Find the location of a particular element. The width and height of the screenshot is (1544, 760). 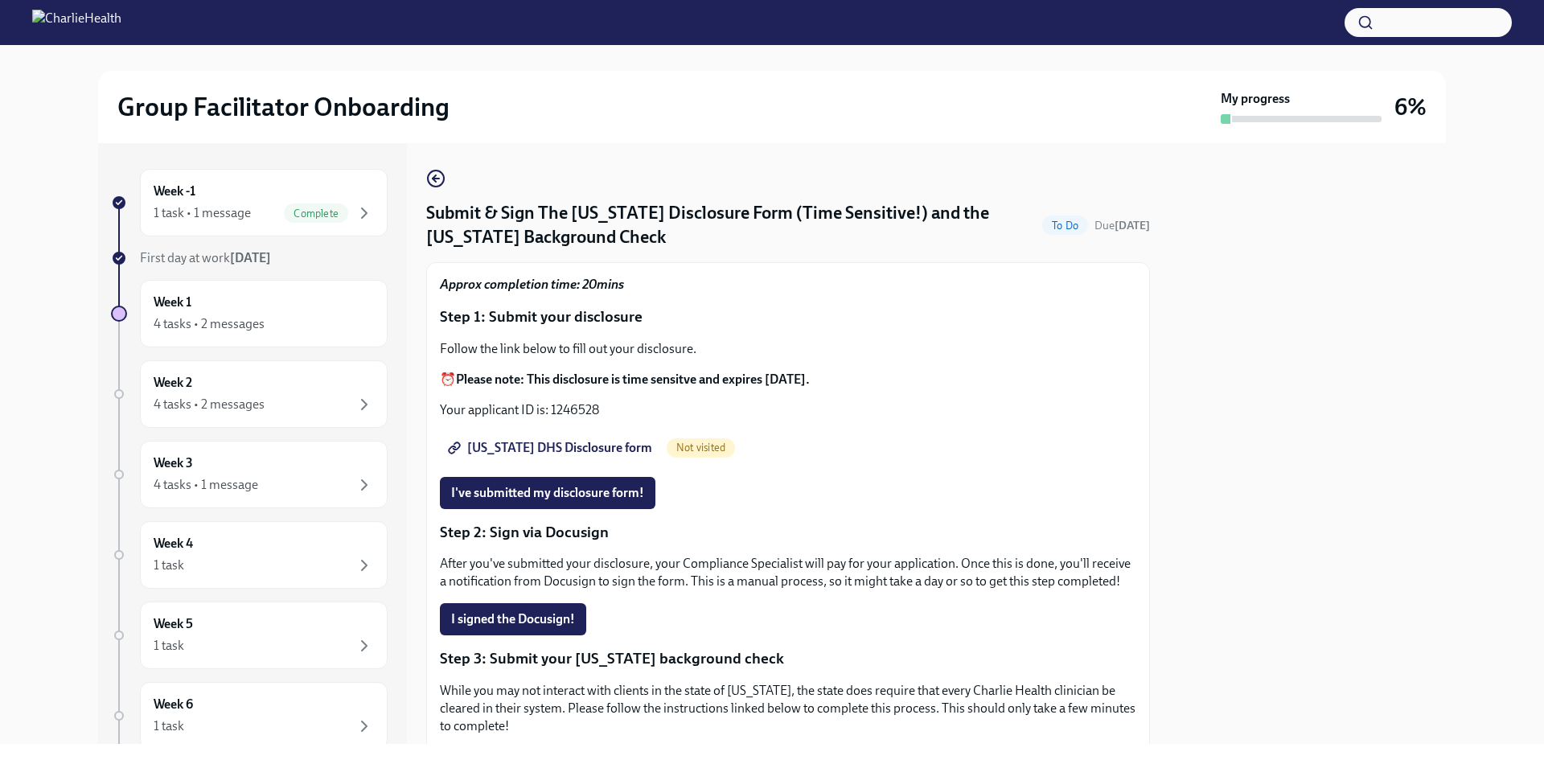

p: Follow the link below to fill out your disclosure. is located at coordinates (788, 349).